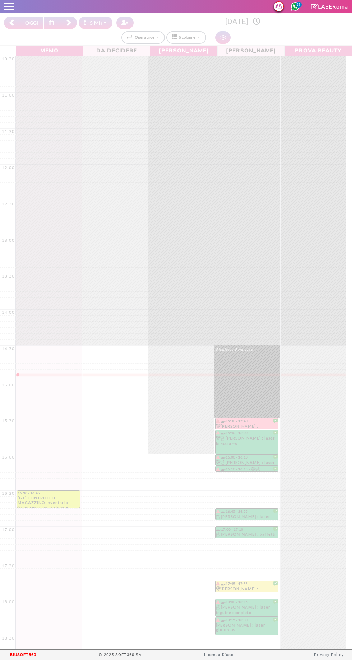  What do you see at coordinates (8, 638) in the screenshot?
I see `div: 18:30` at bounding box center [8, 638].